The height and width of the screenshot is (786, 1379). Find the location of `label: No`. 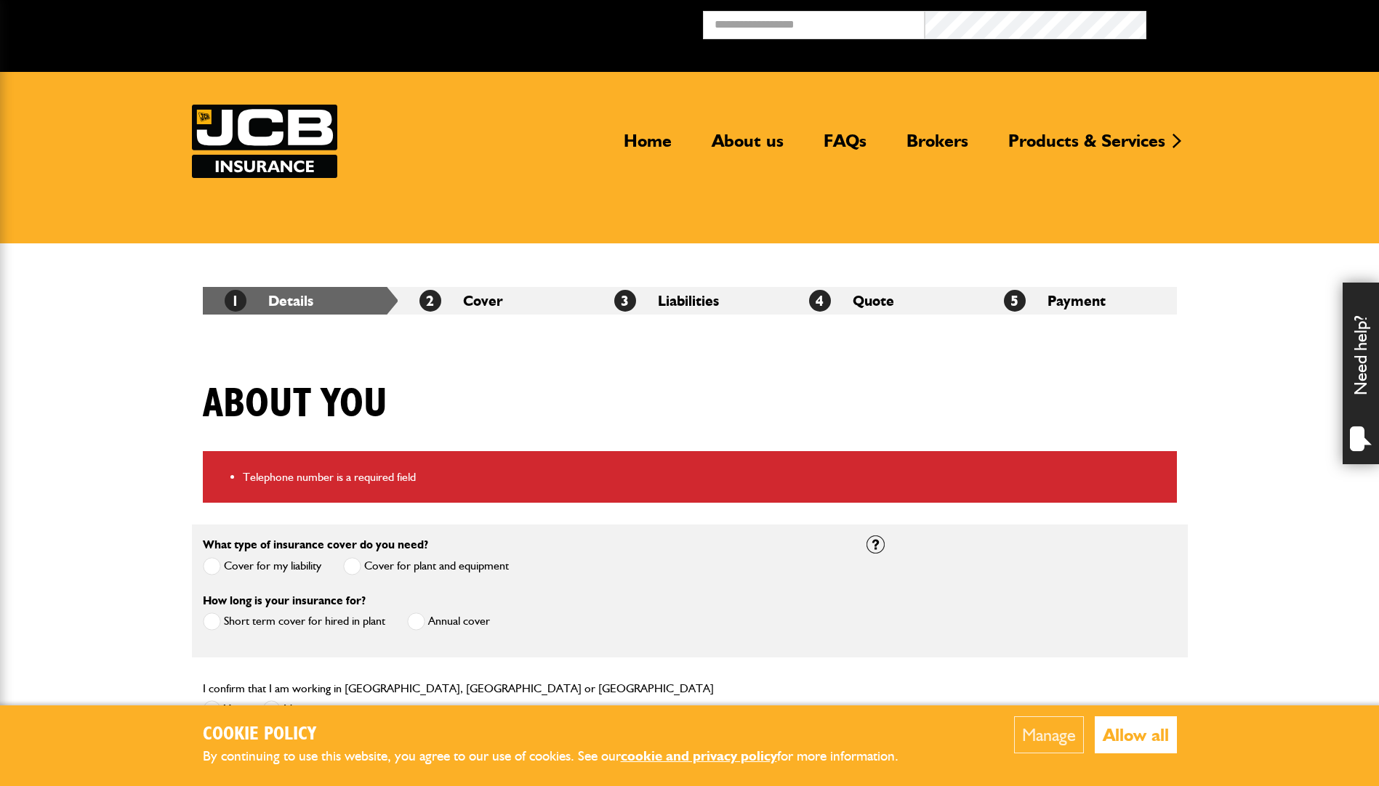

label: No is located at coordinates (281, 709).